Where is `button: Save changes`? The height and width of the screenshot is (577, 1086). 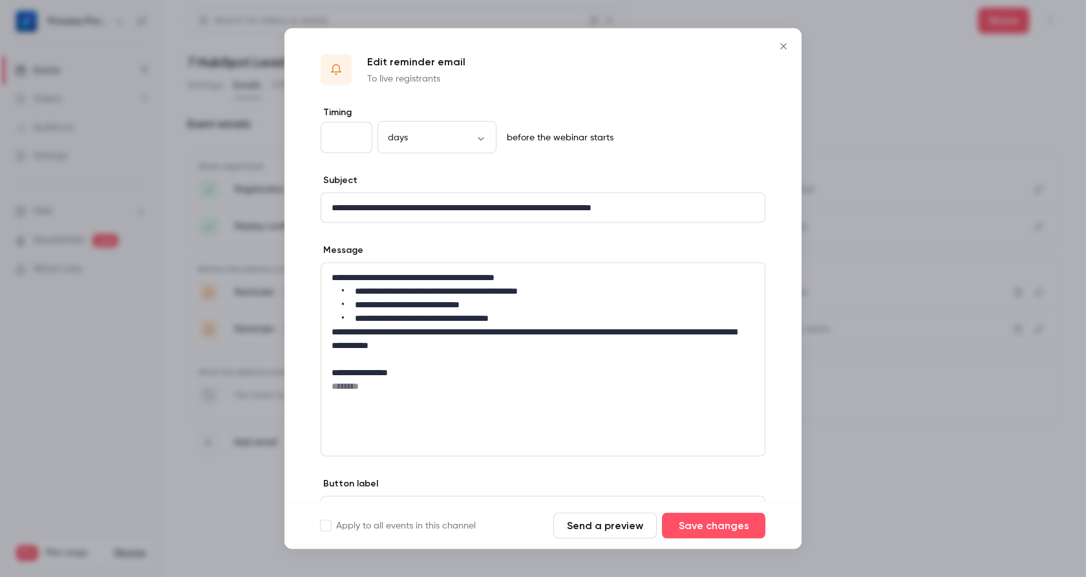 button: Save changes is located at coordinates (714, 526).